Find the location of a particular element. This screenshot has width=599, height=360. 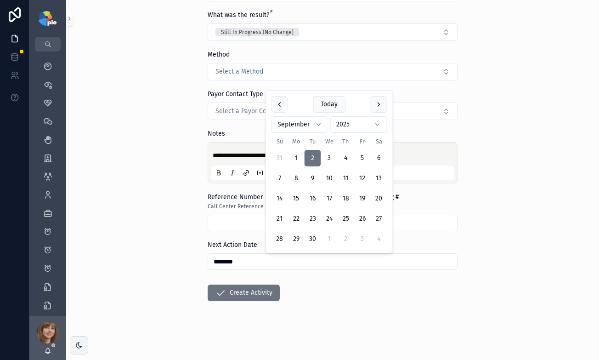

button: Thursday, September 11th, 2025 is located at coordinates (346, 178).